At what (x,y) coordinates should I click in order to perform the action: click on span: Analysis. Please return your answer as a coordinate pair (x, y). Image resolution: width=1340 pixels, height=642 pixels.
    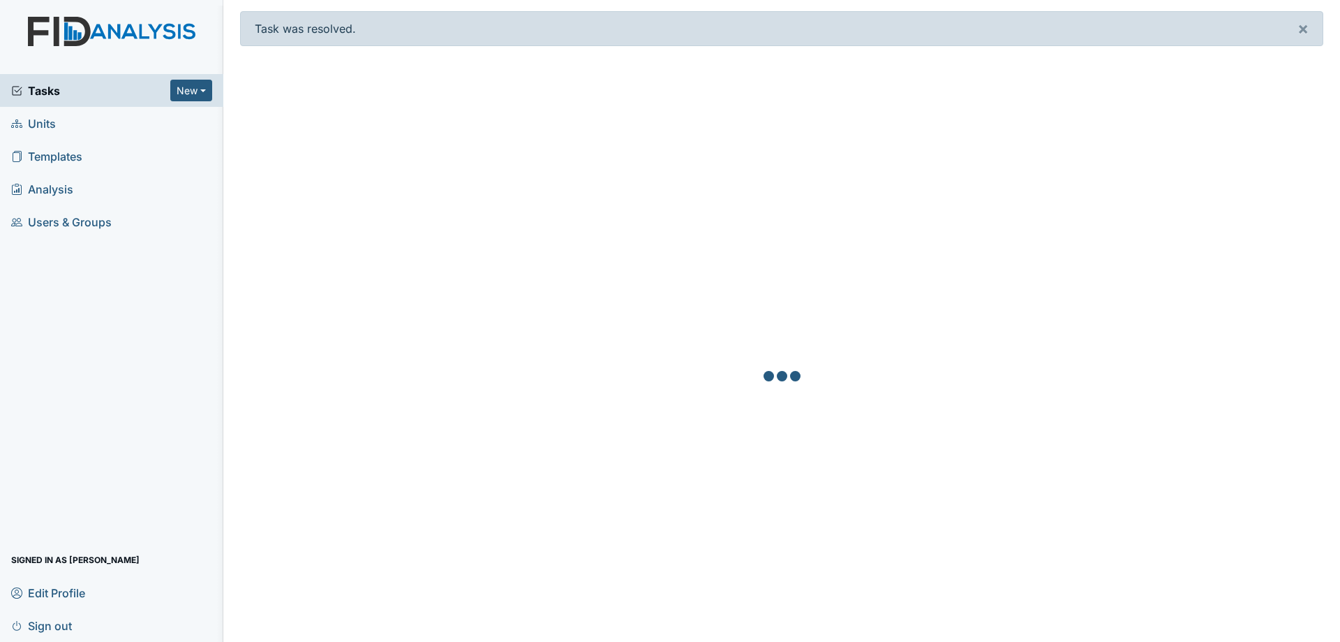
    Looking at the image, I should click on (42, 188).